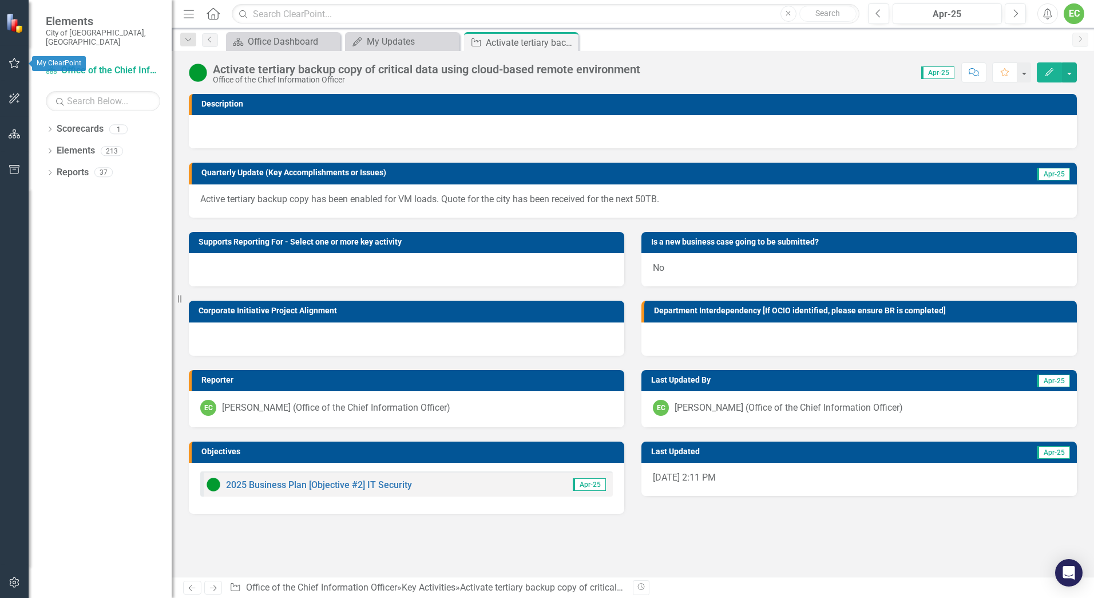 The height and width of the screenshot is (598, 1094). I want to click on button: EC, so click(1074, 14).